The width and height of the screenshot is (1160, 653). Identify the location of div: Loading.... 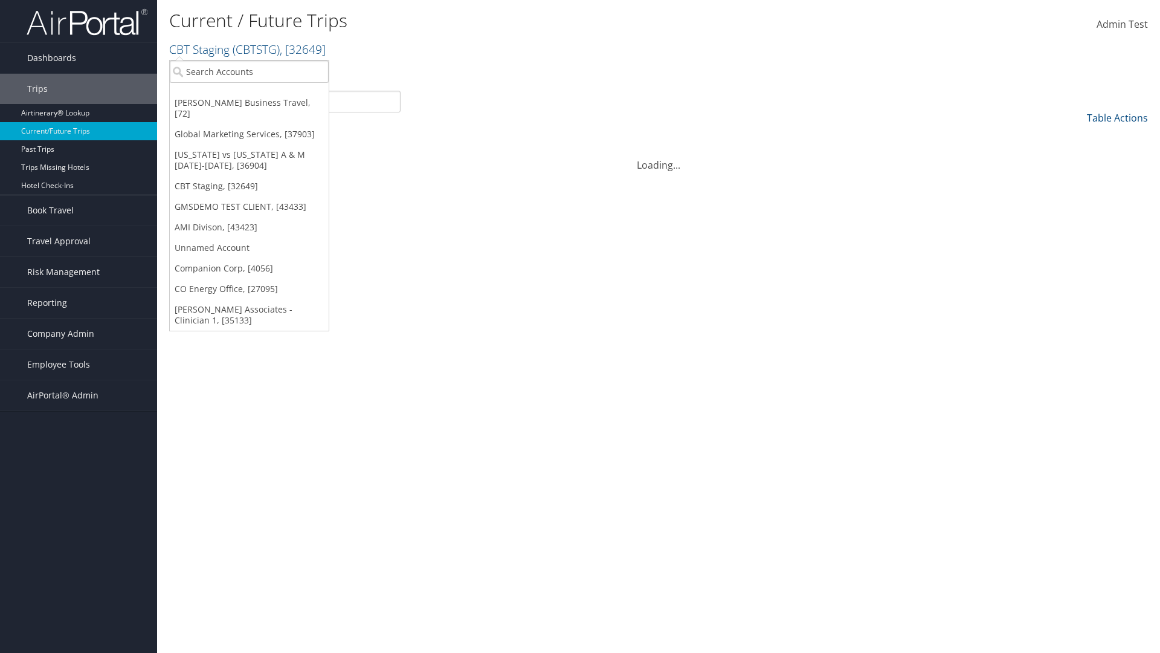
(659, 158).